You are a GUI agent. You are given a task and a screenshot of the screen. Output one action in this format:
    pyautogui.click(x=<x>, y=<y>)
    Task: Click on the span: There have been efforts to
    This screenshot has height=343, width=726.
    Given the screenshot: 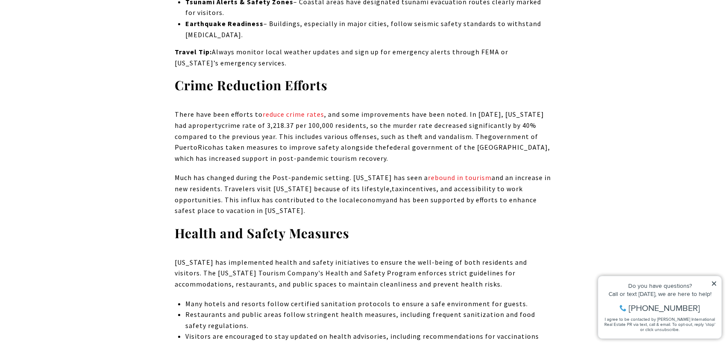 What is the action you would take?
    pyautogui.click(x=219, y=114)
    